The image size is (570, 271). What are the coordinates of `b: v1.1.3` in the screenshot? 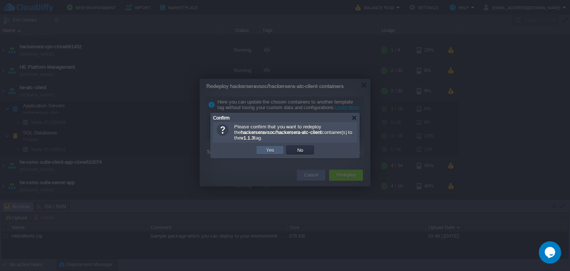 It's located at (248, 138).